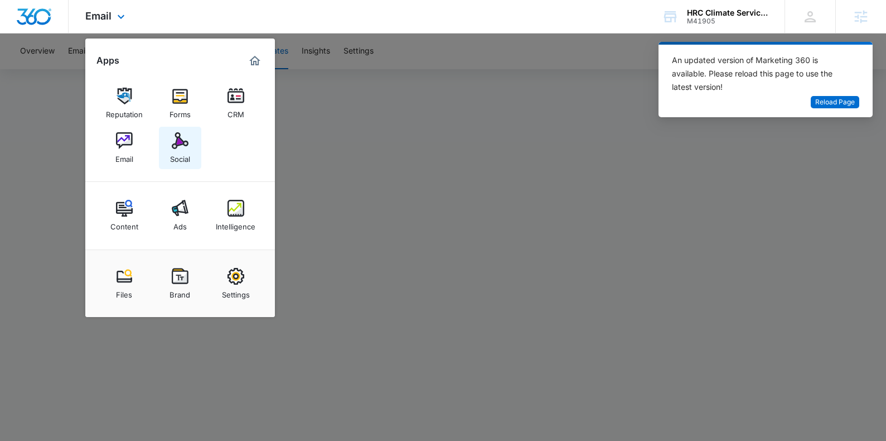 The image size is (886, 441). What do you see at coordinates (98, 16) in the screenshot?
I see `span: Email` at bounding box center [98, 16].